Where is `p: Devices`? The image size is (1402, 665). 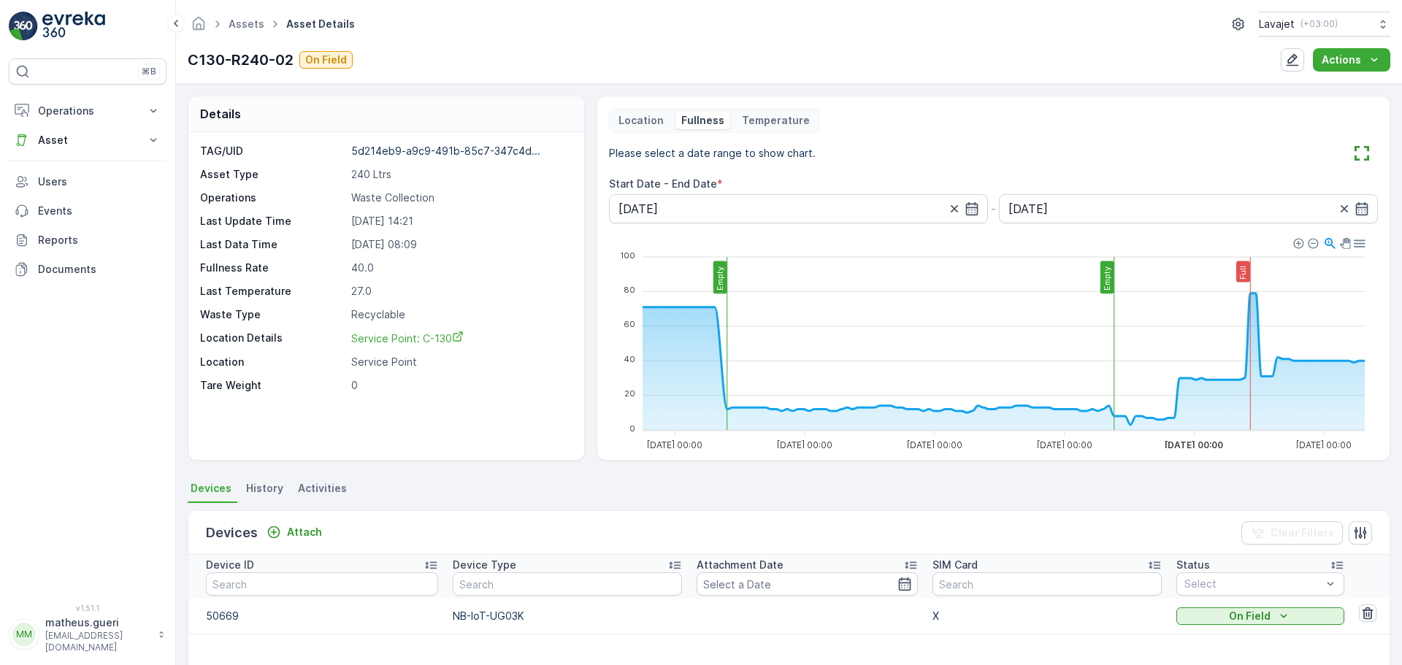 p: Devices is located at coordinates (231, 533).